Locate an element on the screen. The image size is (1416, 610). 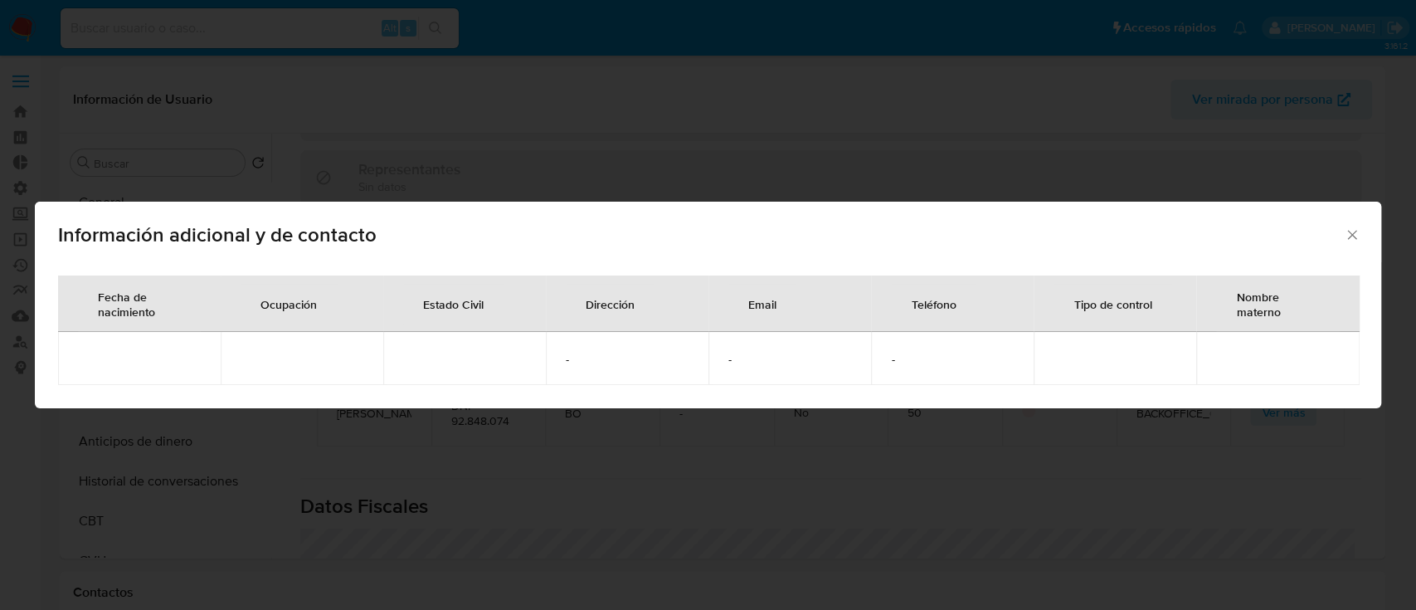
button: Cerrar is located at coordinates (1351, 234).